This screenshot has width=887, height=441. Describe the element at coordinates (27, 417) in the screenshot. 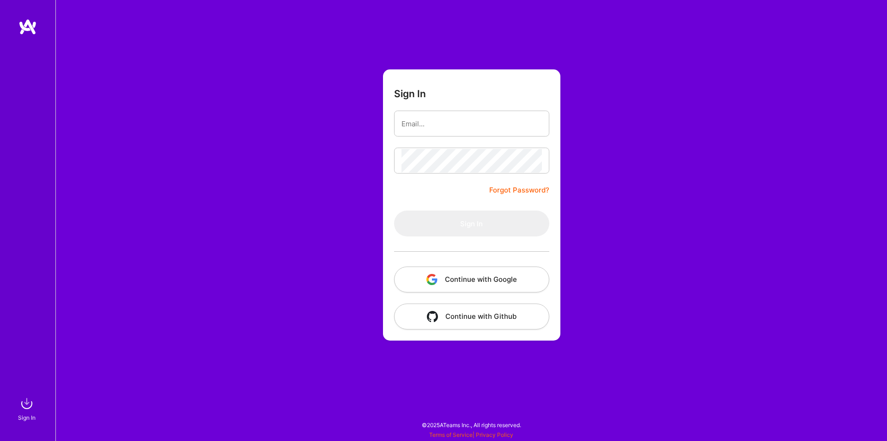

I see `div: Sign In` at that location.